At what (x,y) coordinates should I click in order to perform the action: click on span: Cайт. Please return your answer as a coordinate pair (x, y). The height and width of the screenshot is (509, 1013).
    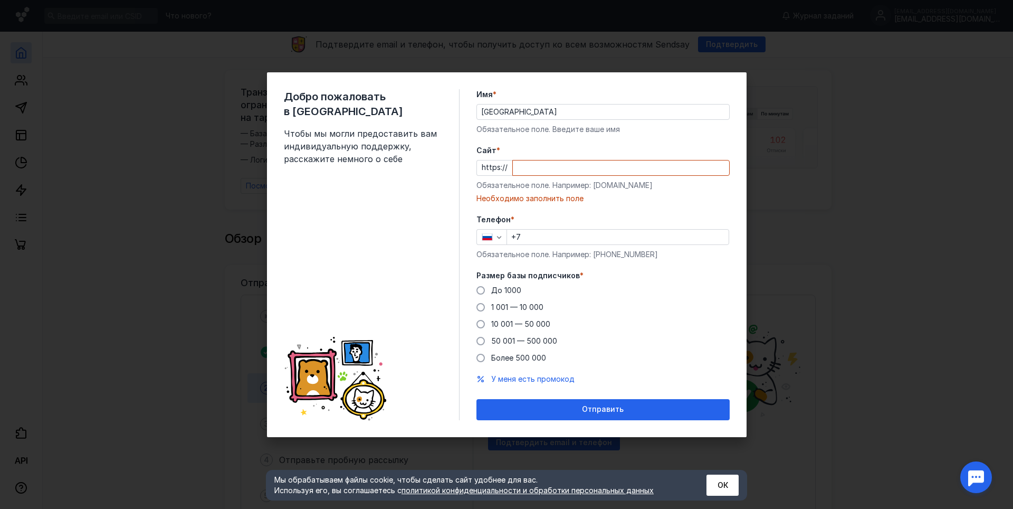
    Looking at the image, I should click on (487, 150).